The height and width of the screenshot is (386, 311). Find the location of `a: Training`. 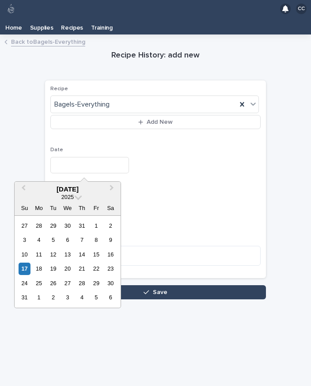

a: Training is located at coordinates (102, 26).